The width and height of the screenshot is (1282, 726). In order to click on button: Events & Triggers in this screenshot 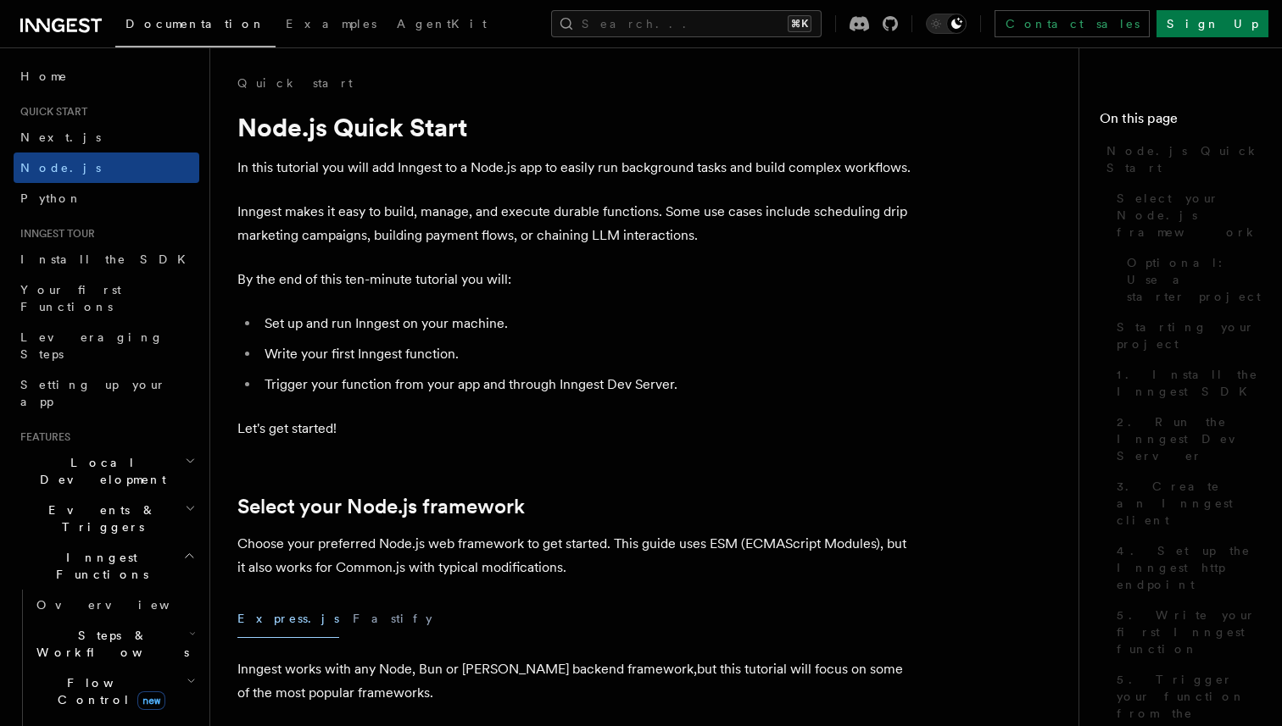, I will do `click(106, 519)`.